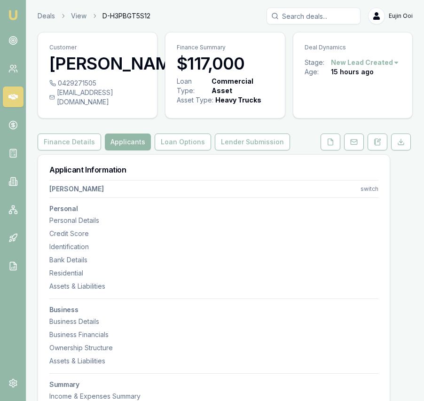 This screenshot has height=401, width=424. Describe the element at coordinates (214, 260) in the screenshot. I see `div: Bank Details` at that location.